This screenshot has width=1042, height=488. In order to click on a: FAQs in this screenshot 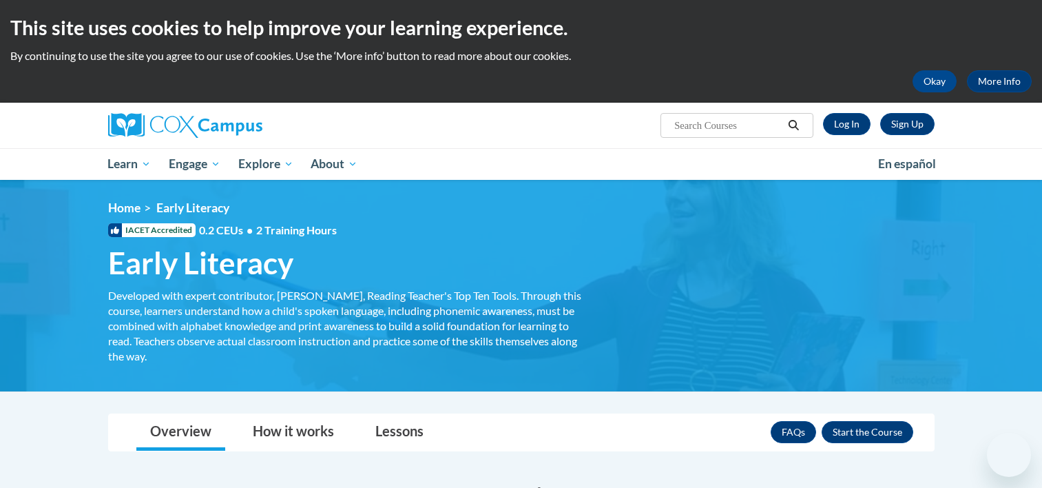, I will do `click(793, 432)`.